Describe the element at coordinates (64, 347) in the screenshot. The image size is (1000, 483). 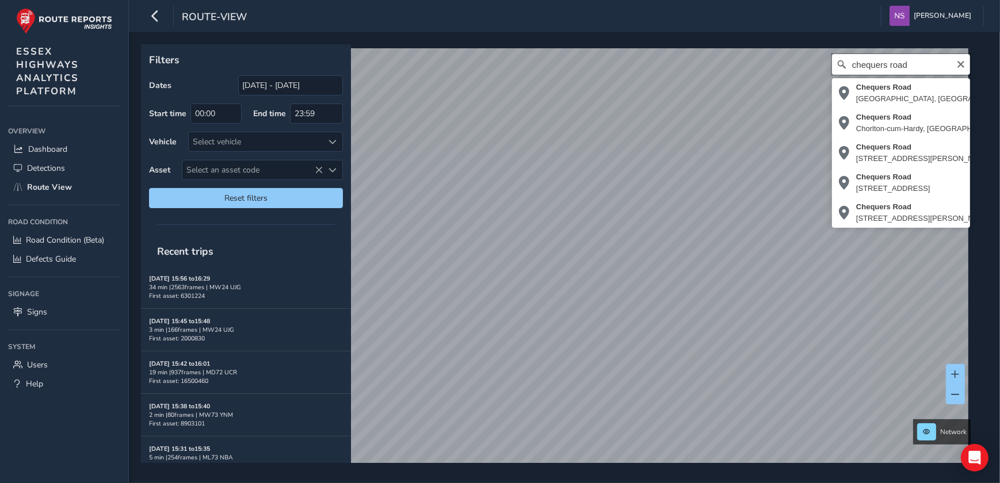
I see `div: System` at that location.